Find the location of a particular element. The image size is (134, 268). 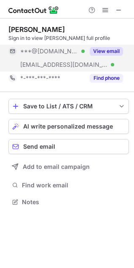

span: AI write personalized message is located at coordinates (68, 126).